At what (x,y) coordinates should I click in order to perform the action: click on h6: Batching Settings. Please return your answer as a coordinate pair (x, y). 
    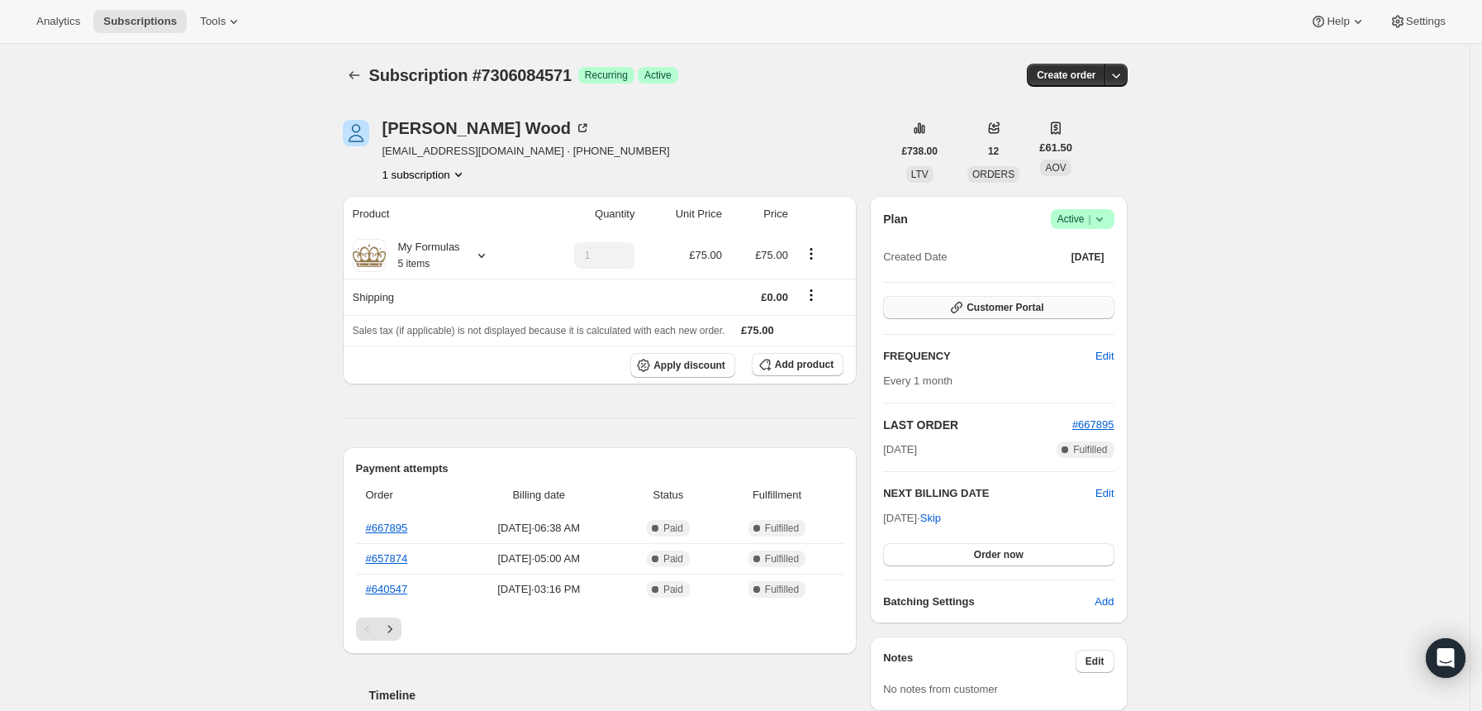
    Looking at the image, I should click on (989, 602).